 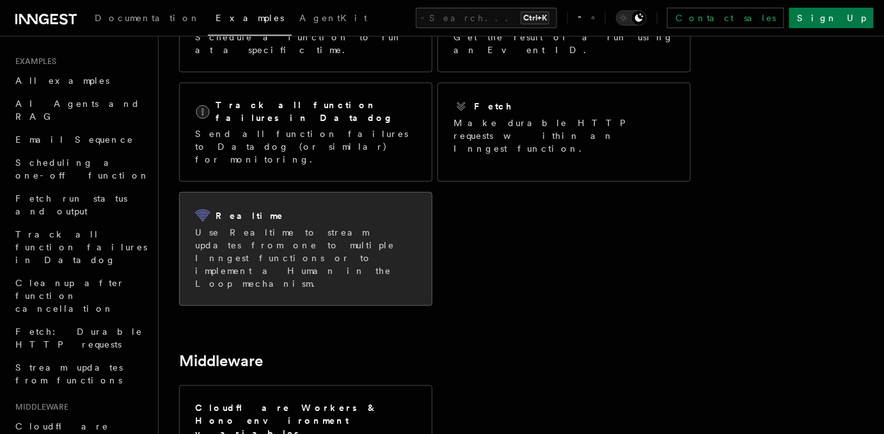 What do you see at coordinates (564, 132) in the screenshot?
I see `a: FetchMake durable HTTP requests within an Inngest function.` at bounding box center [564, 132].